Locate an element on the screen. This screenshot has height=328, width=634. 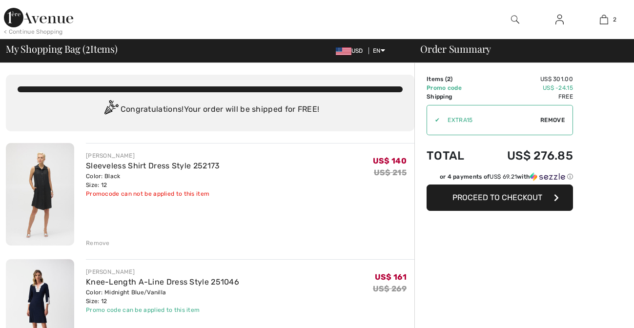
span: Remove is located at coordinates (552, 120).